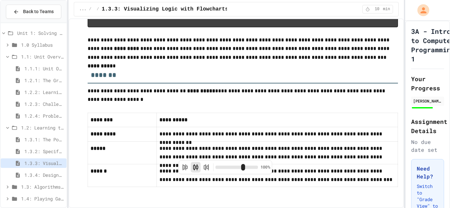 The width and height of the screenshot is (450, 208). Describe the element at coordinates (44, 140) in the screenshot. I see `span: 1.3.1: The Power of Algorithms` at that location.